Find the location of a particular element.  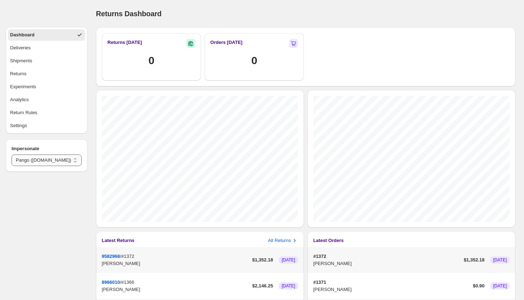

button: Analytics is located at coordinates (46, 100).